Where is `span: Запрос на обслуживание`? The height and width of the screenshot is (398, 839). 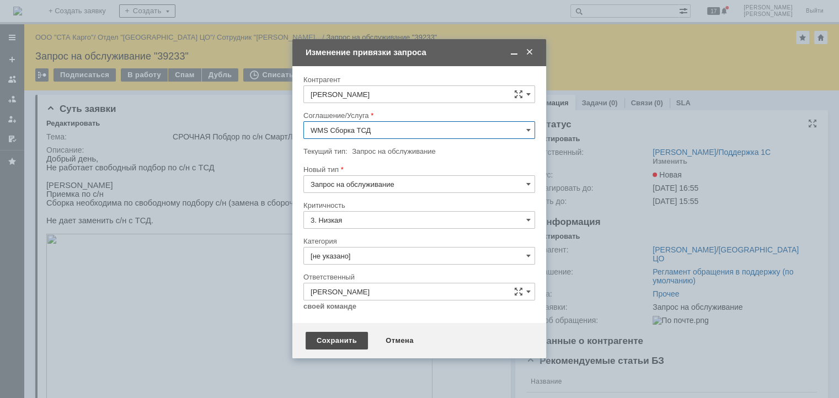 span: Запрос на обслуживание is located at coordinates (394, 151).